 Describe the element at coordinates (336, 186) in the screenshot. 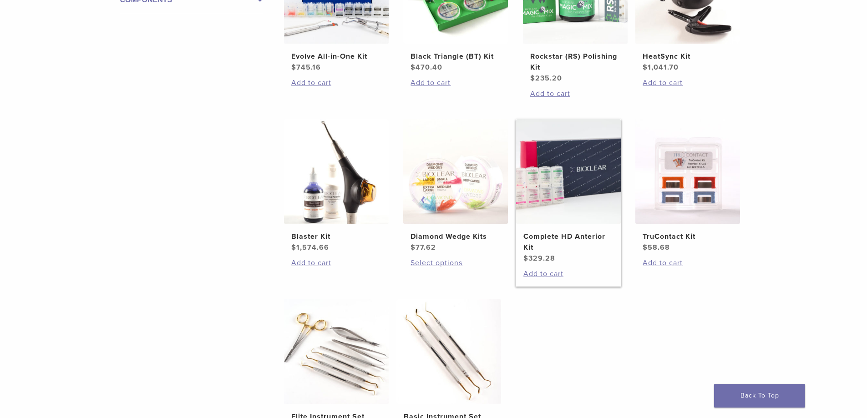

I see `a: Blaster KitBlaster Kit $1,574.66` at that location.